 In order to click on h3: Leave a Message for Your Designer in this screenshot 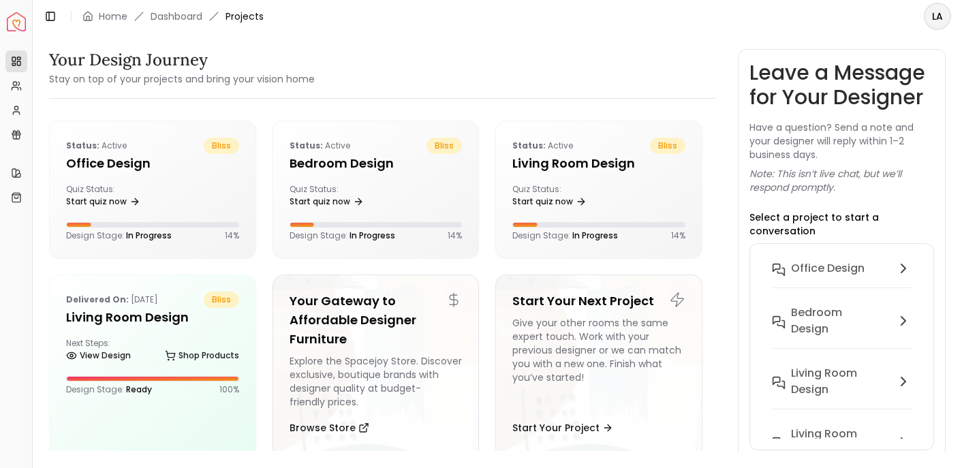, I will do `click(841, 85)`.